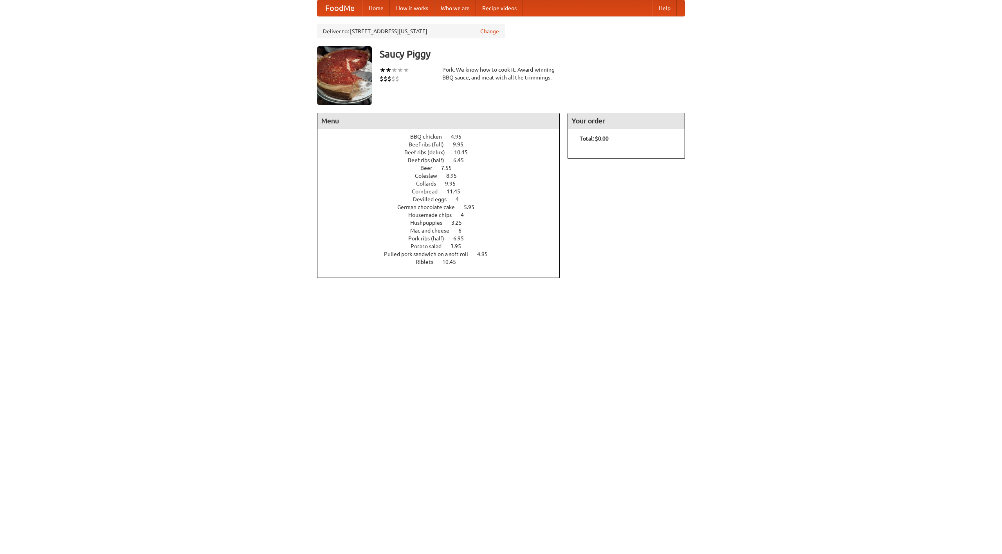 Image resolution: width=1002 pixels, height=554 pixels. Describe the element at coordinates (489, 31) in the screenshot. I see `a: Change` at that location.